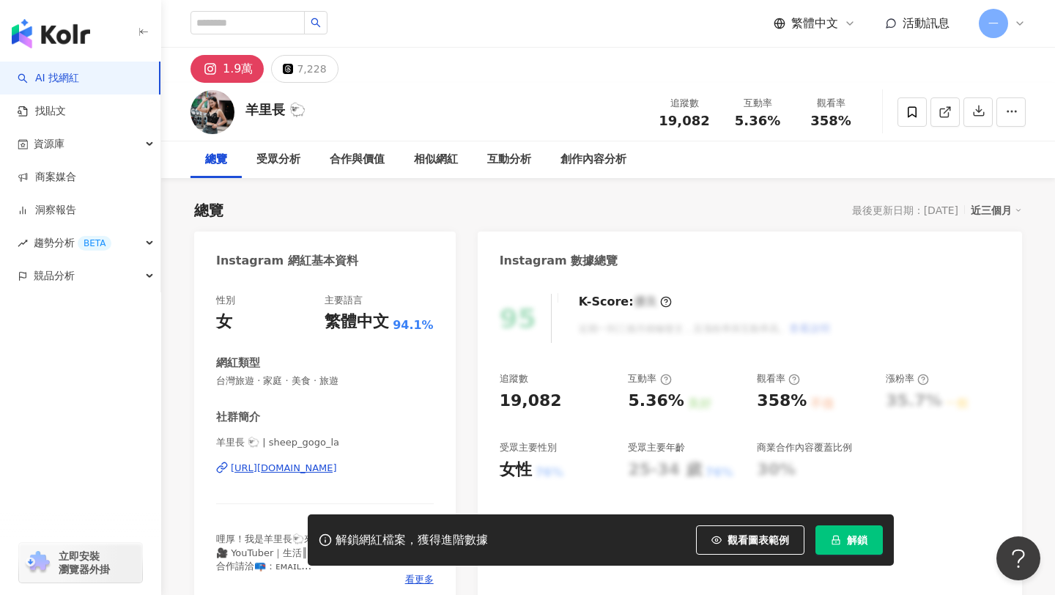 Image resolution: width=1055 pixels, height=595 pixels. I want to click on span: 看更多, so click(419, 579).